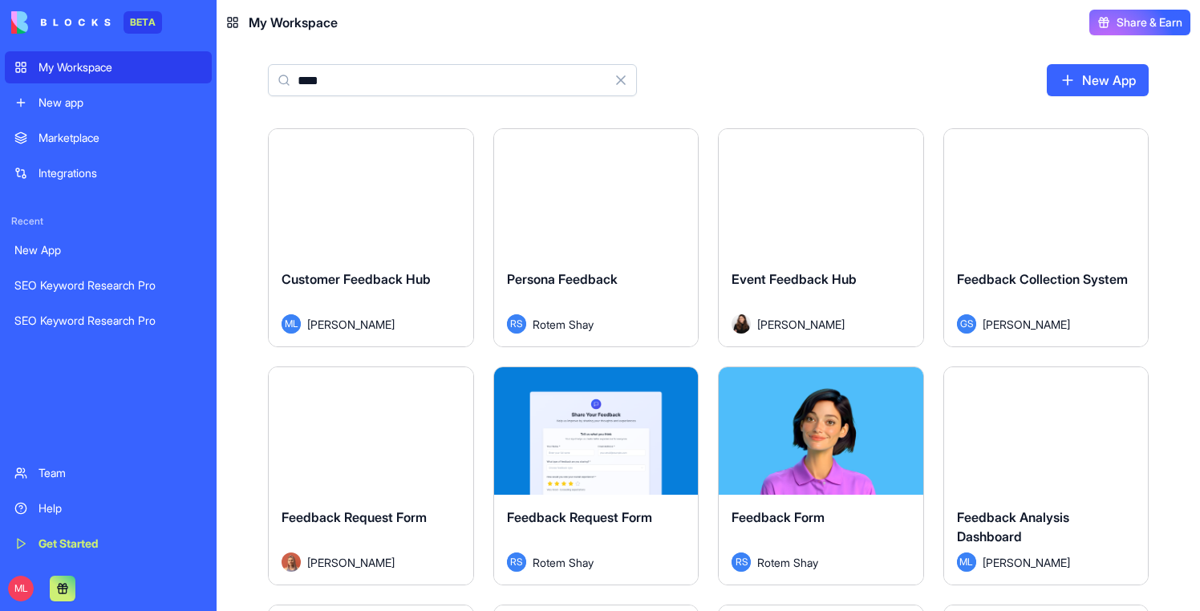  Describe the element at coordinates (108, 67) in the screenshot. I see `a: My Workspace` at that location.